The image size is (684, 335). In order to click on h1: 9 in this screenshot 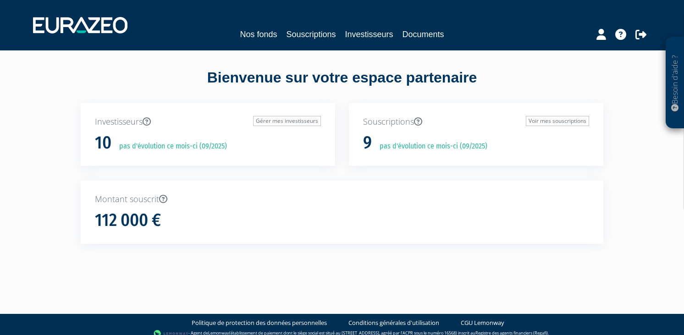, I will do `click(367, 143)`.